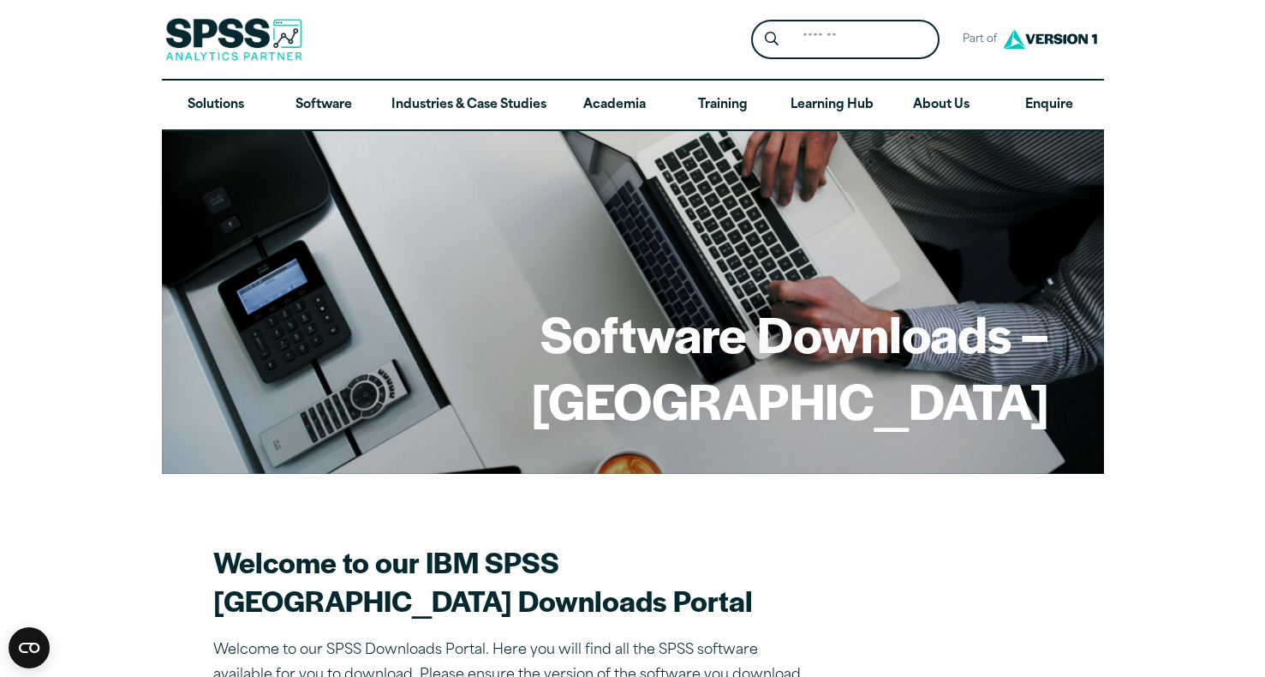 The width and height of the screenshot is (1265, 677). What do you see at coordinates (772, 39) in the screenshot?
I see `svg: Search magnifying glass icon` at bounding box center [772, 39].